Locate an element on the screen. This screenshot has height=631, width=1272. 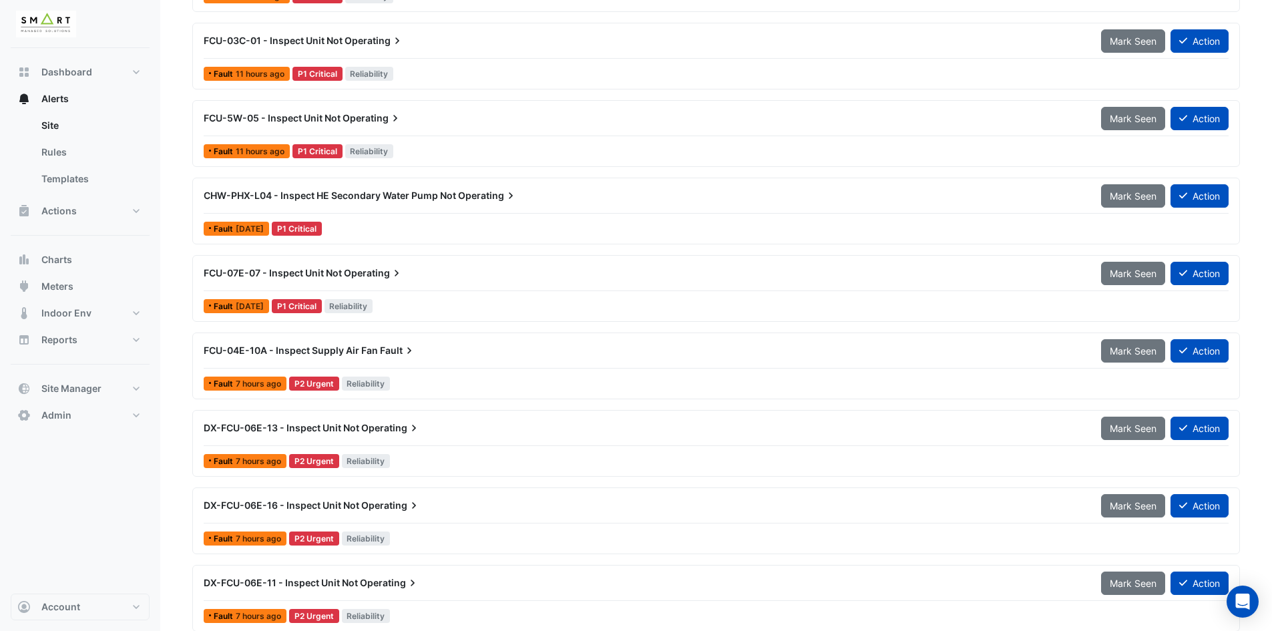
button: Charts is located at coordinates (80, 260).